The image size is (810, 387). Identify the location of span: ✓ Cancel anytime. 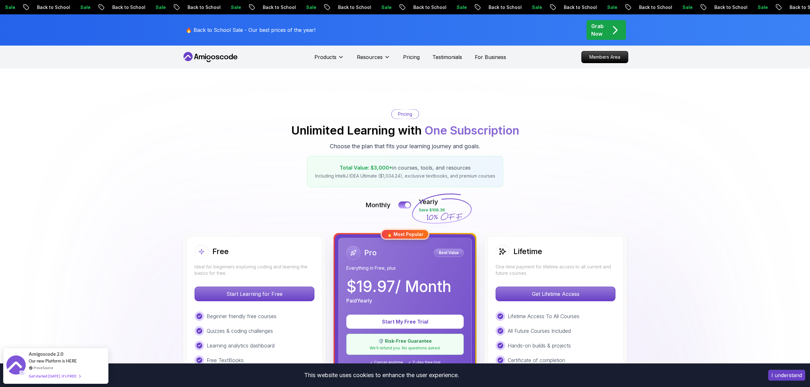
(387, 363).